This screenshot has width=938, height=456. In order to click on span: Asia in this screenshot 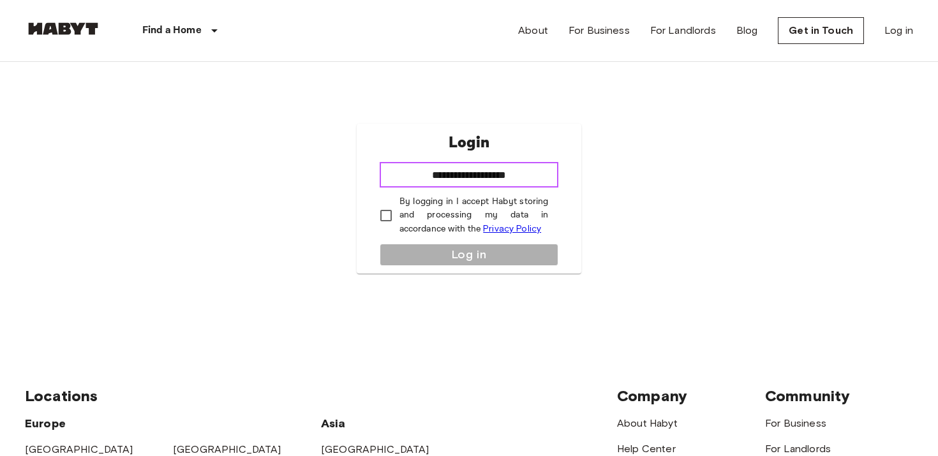, I will do `click(333, 424)`.